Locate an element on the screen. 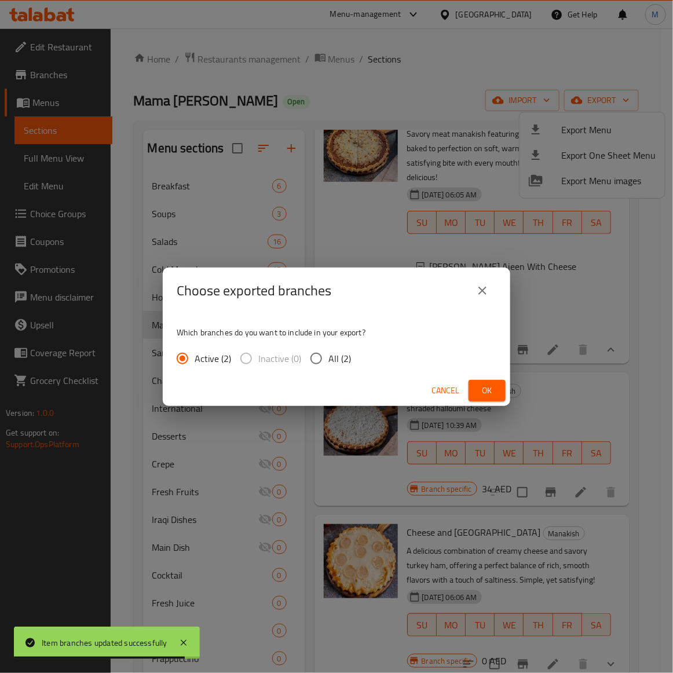  h2: Choose exported branches is located at coordinates (254, 291).